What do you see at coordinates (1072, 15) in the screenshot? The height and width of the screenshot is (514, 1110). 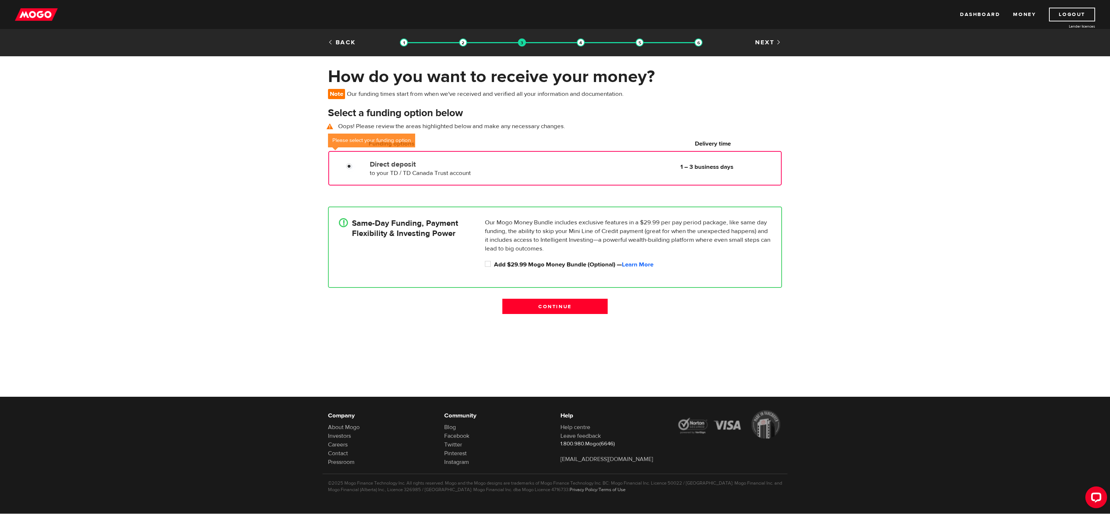 I see `a: Logout` at bounding box center [1072, 15].